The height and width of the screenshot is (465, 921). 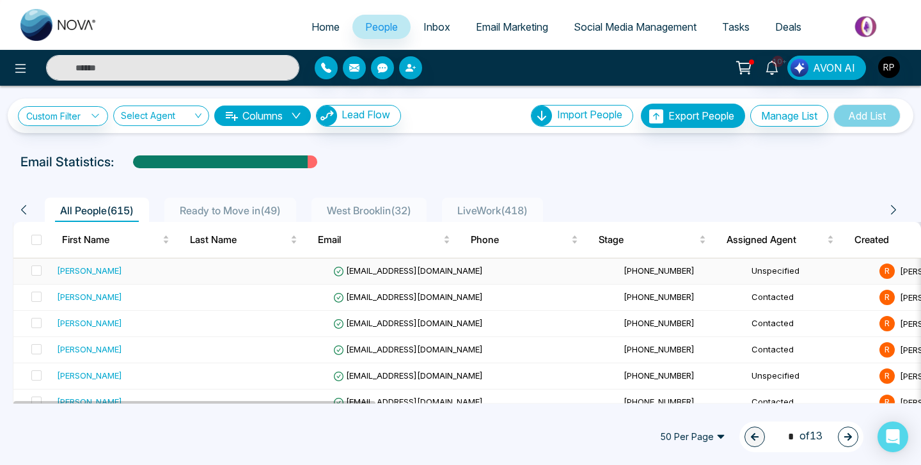 I want to click on th: Email, so click(x=384, y=240).